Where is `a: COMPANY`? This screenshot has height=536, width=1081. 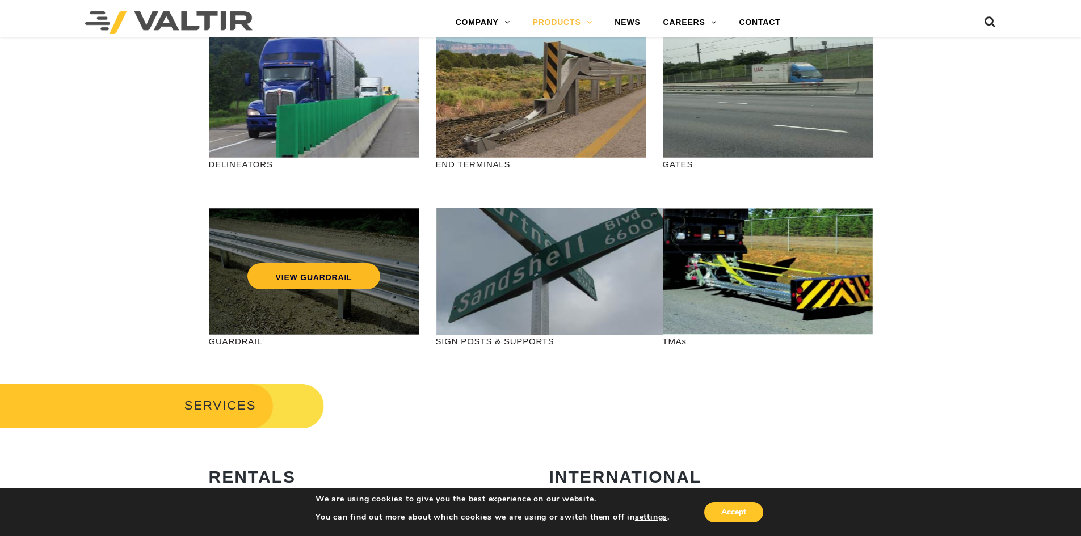
a: COMPANY is located at coordinates (483, 23).